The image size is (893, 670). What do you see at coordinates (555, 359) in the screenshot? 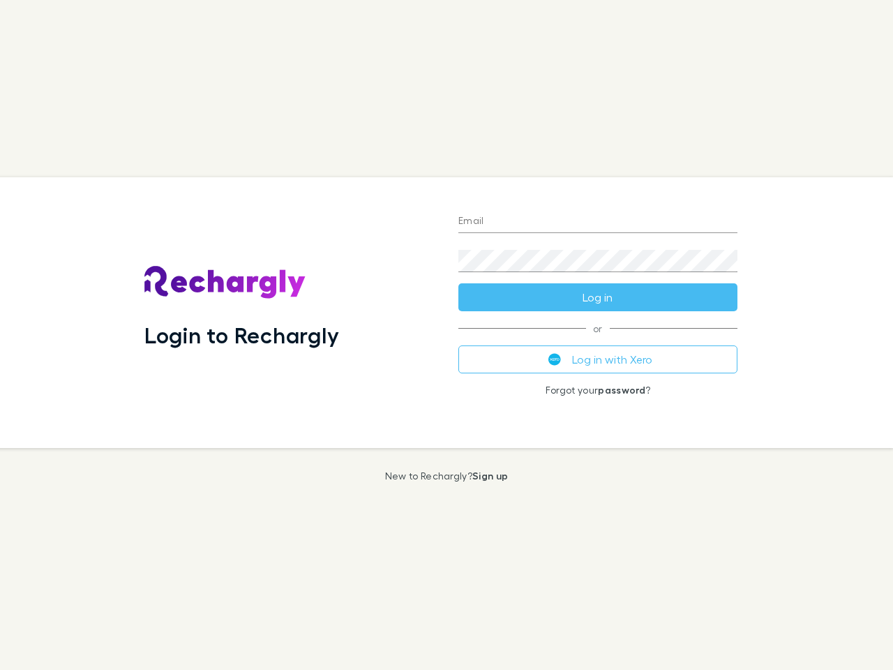
I see `img: Xero's logo` at bounding box center [555, 359].